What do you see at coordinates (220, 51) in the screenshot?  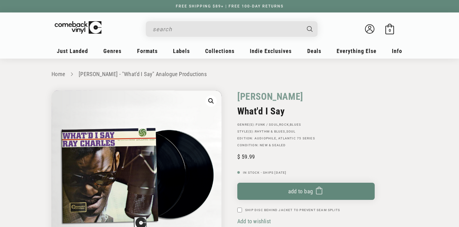 I see `span: Collections` at bounding box center [220, 51].